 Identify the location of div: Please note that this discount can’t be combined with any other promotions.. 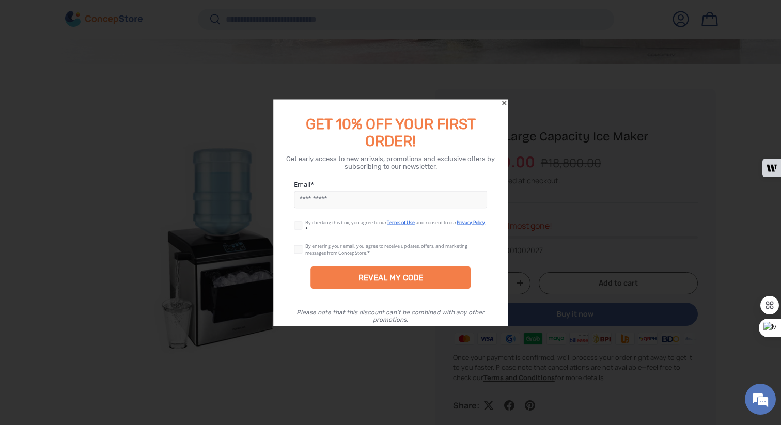
(390, 315).